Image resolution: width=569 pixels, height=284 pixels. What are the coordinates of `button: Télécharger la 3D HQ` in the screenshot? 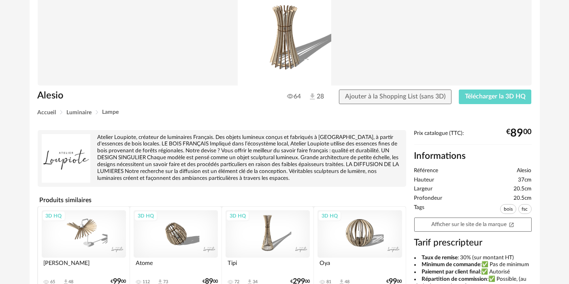 It's located at (495, 97).